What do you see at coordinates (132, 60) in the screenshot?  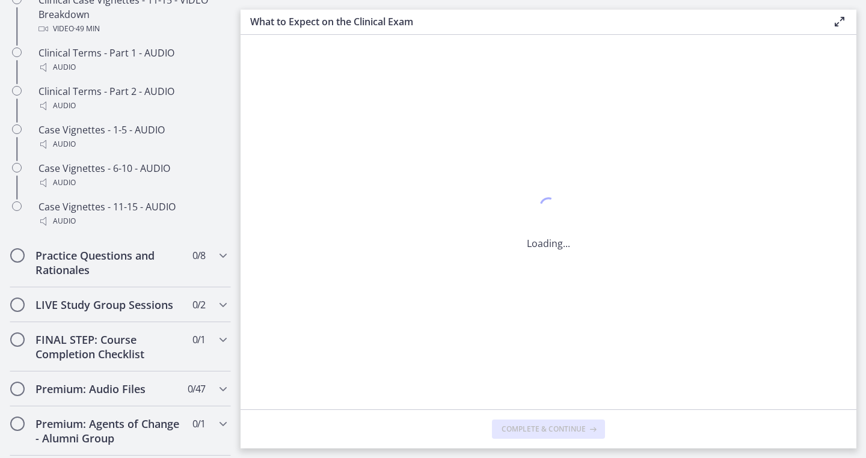 I see `div: Clinical Terms - Part 1 - AUDIO` at bounding box center [132, 60].